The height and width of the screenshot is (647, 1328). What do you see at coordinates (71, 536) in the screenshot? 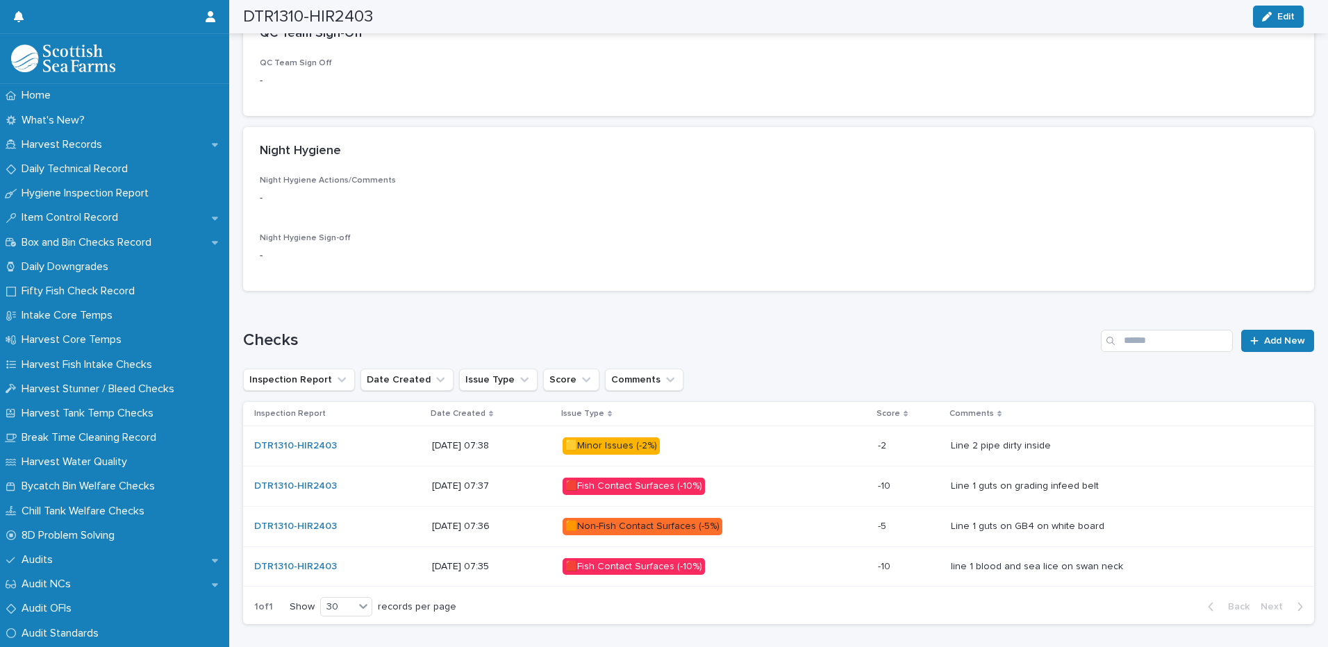
I see `p: 8D Problem Solving` at bounding box center [71, 536].